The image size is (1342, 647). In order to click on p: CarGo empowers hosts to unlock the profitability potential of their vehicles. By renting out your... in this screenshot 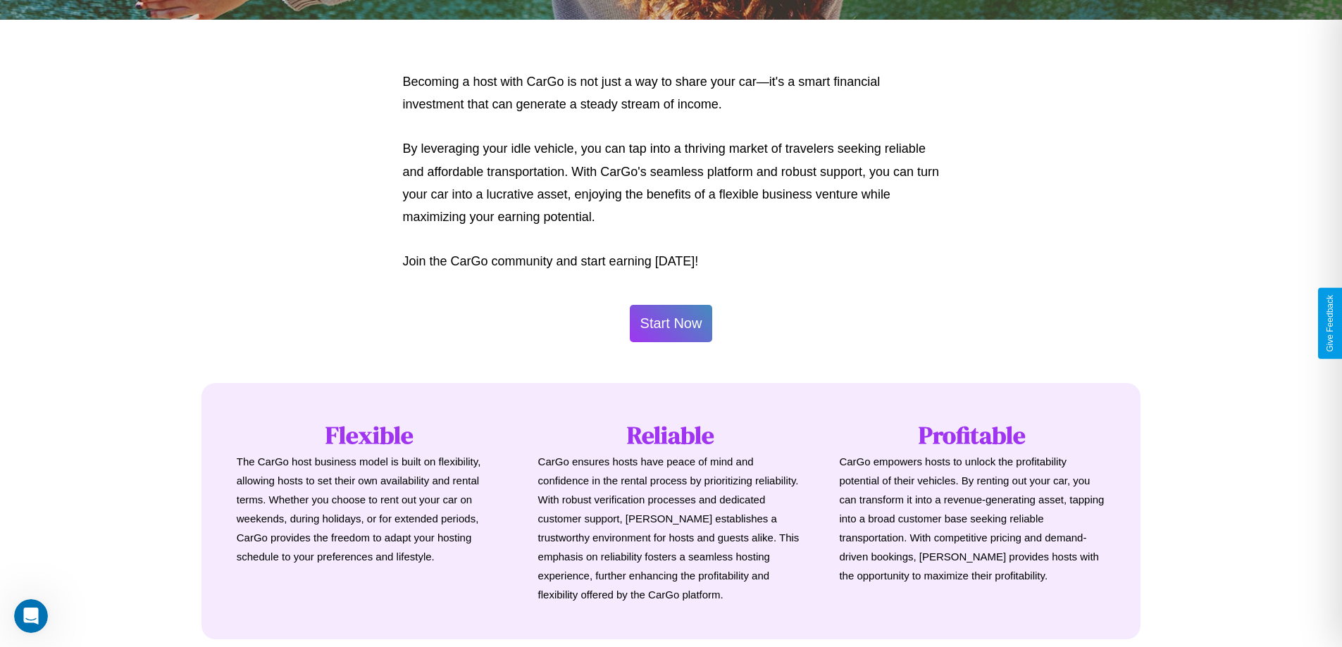, I will do `click(972, 518)`.